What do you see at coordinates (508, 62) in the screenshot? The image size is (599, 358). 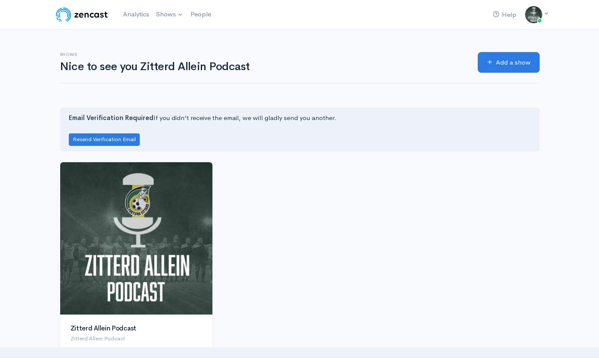 I see `a: Add a show` at bounding box center [508, 62].